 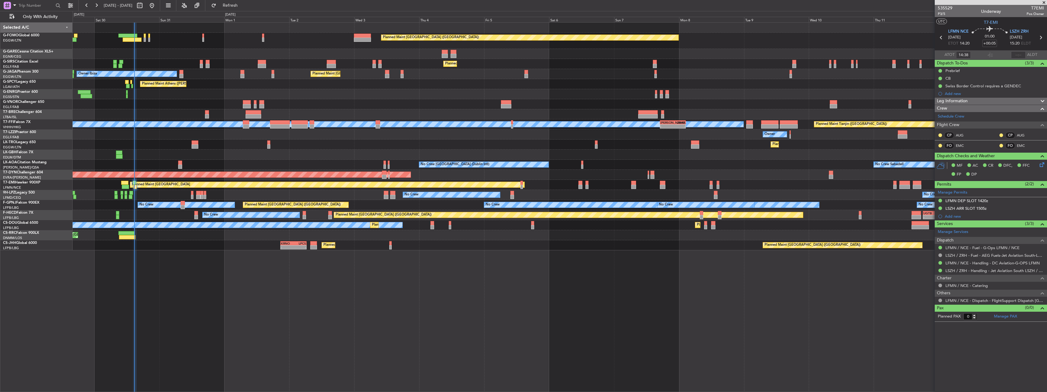 I want to click on span: AC, so click(x=975, y=166).